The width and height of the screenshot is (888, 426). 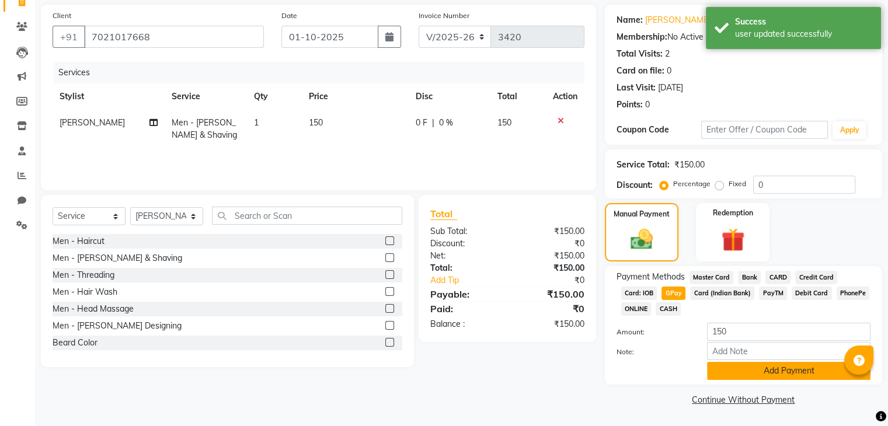 What do you see at coordinates (650, 277) in the screenshot?
I see `span: Payment Methods` at bounding box center [650, 277].